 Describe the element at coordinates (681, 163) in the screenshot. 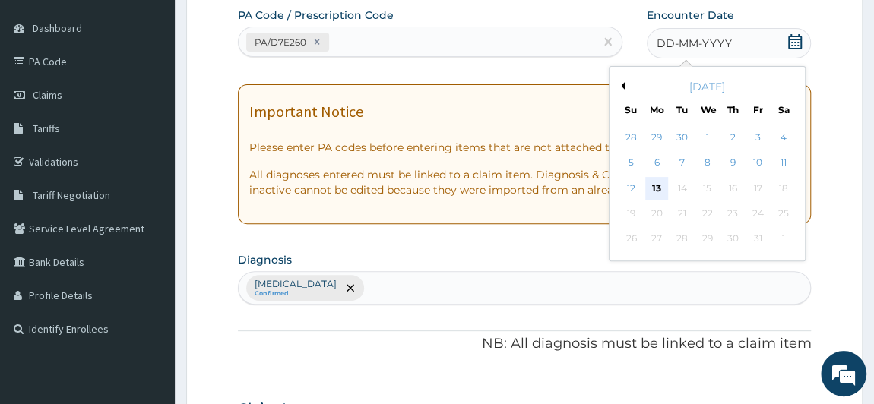

I see `div: Choose Tuesday, October 7th, 2025` at that location.